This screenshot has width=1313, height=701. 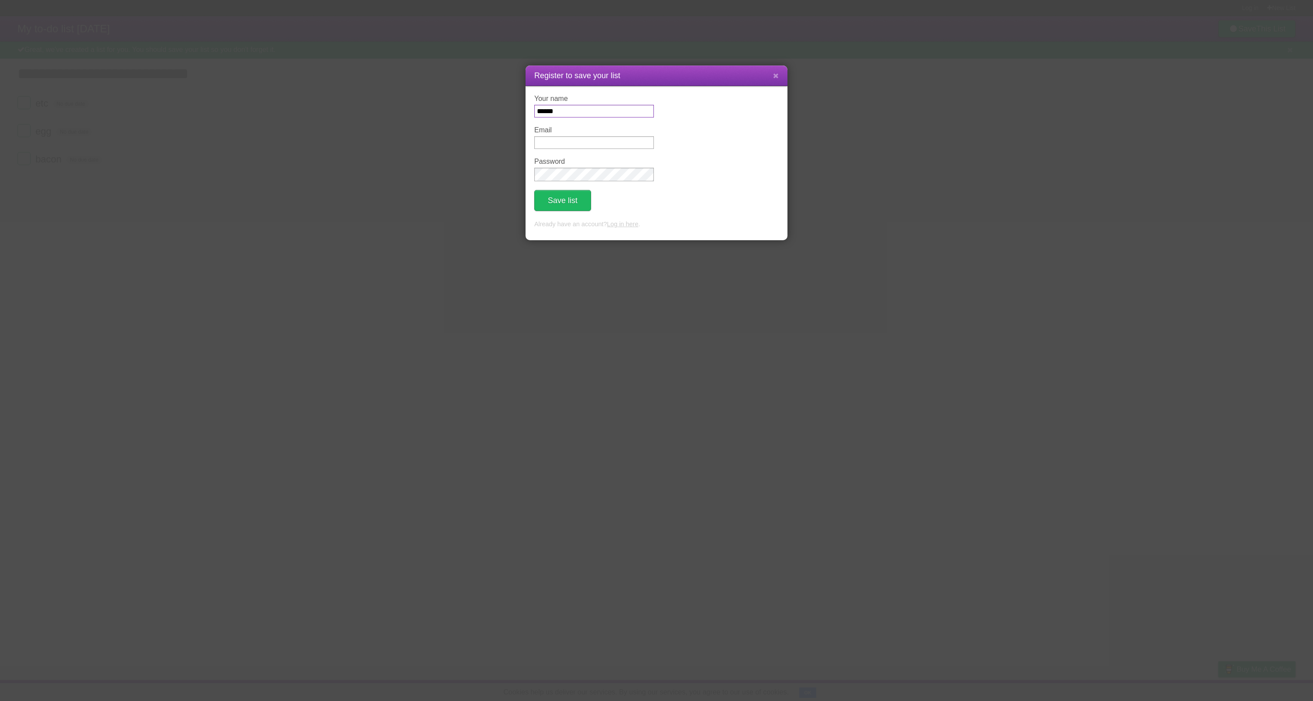 I want to click on a: Log in here, so click(x=623, y=224).